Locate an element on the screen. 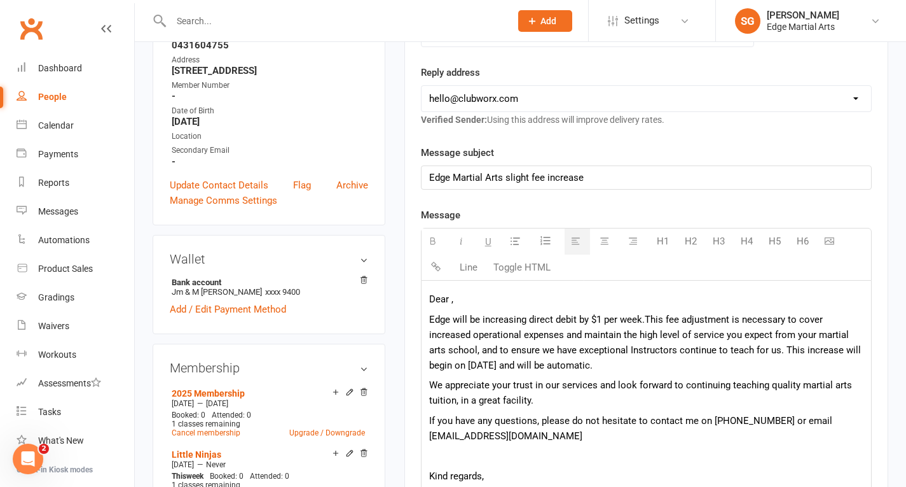  button: Bold is located at coordinates (434, 241).